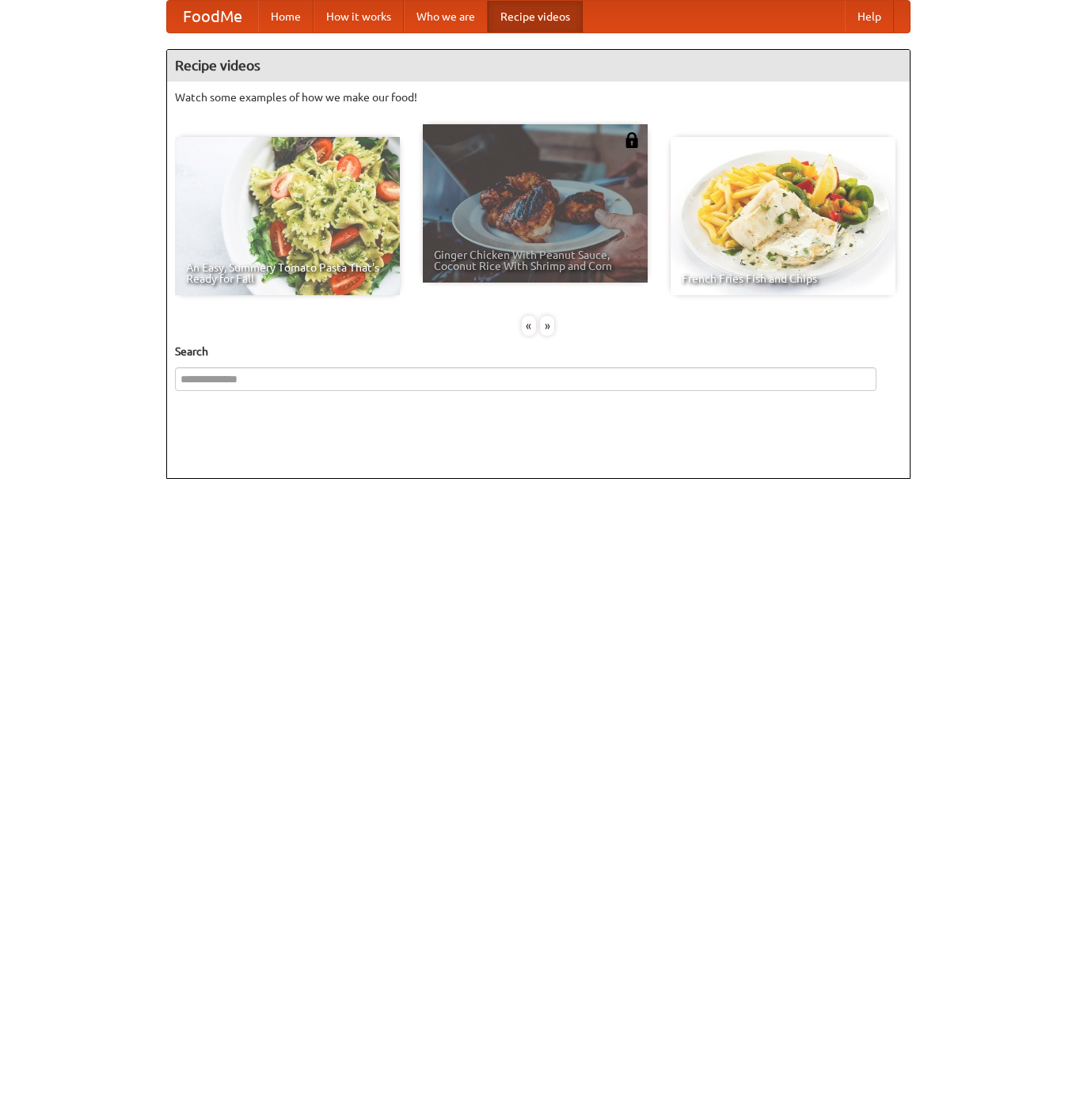 The width and height of the screenshot is (1076, 1120). Describe the element at coordinates (359, 17) in the screenshot. I see `a: How it works` at that location.